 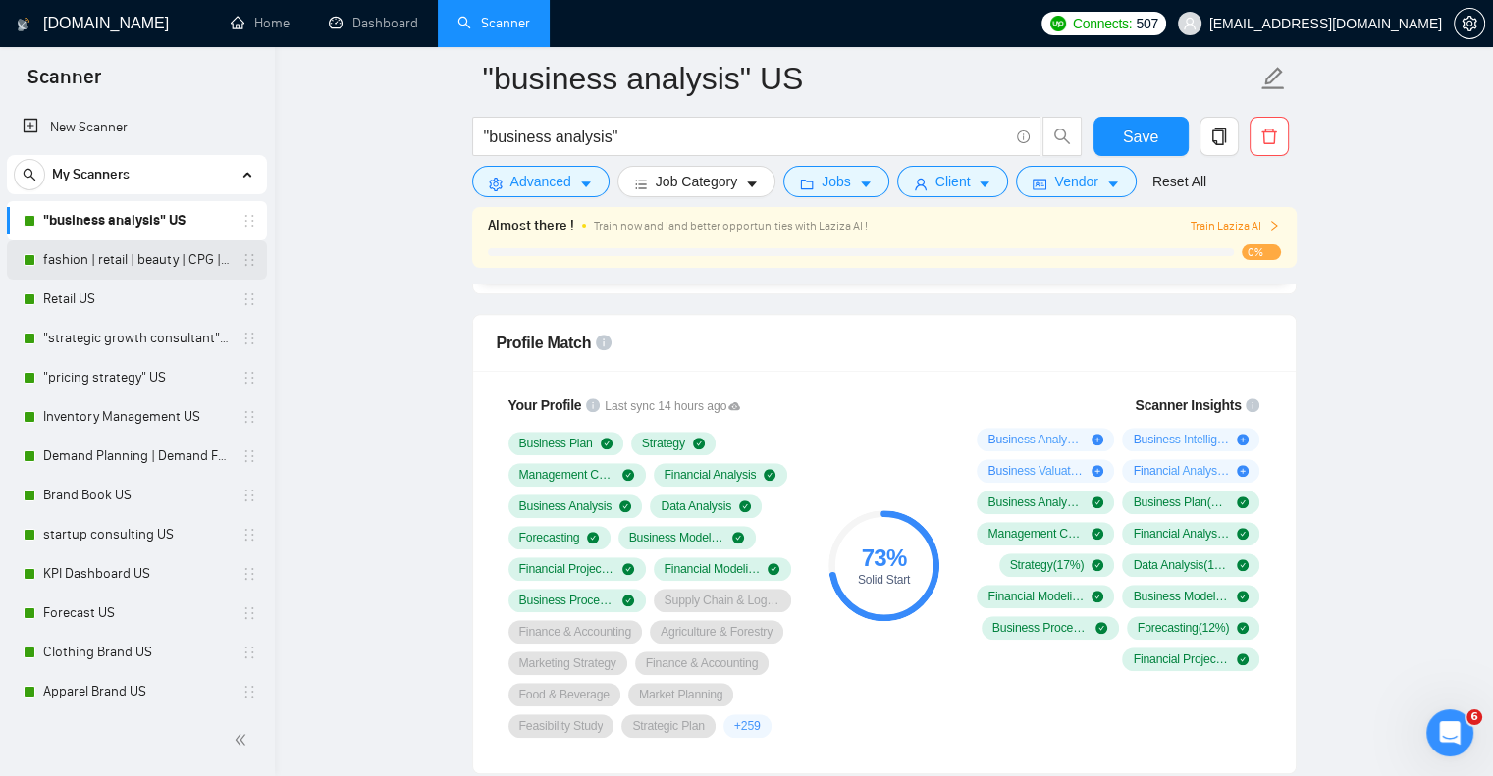 What do you see at coordinates (696, 182) in the screenshot?
I see `span: Job Category` at bounding box center [696, 182].